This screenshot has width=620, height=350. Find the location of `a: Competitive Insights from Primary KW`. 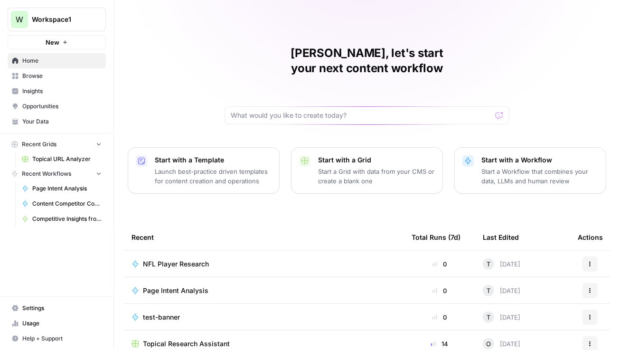

a: Competitive Insights from Primary KW is located at coordinates (62, 219).